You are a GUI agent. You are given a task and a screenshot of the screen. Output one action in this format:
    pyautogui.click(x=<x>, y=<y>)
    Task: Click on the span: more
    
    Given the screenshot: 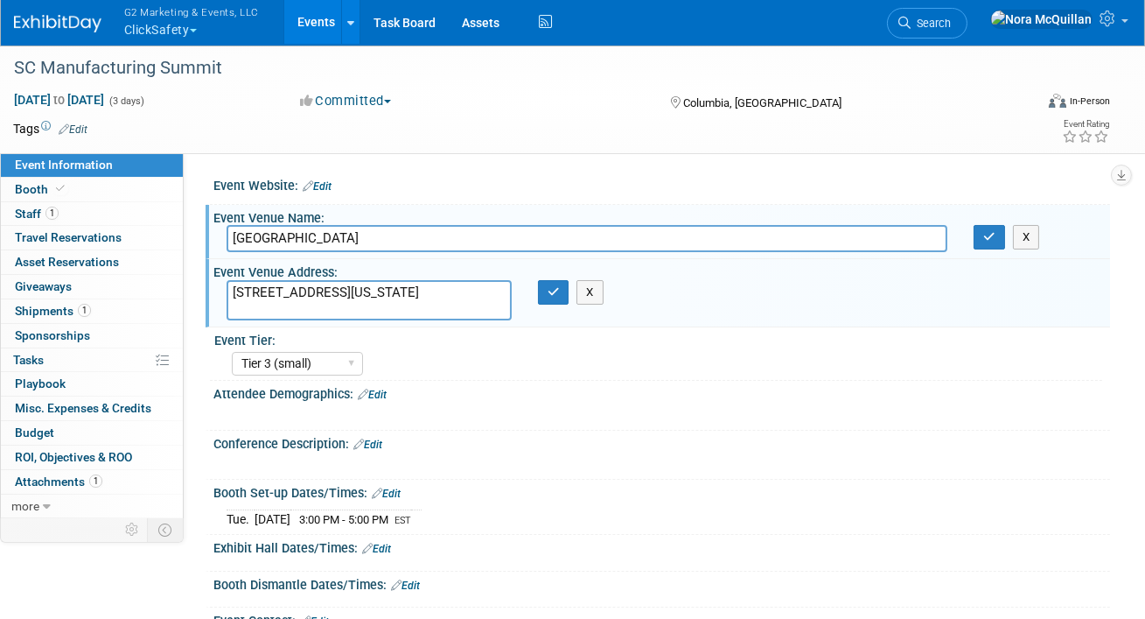 What is the action you would take?
    pyautogui.click(x=25, y=506)
    